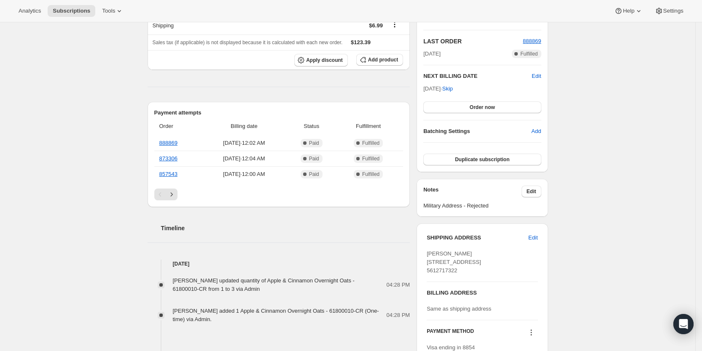  I want to click on h2: LAST ORDER, so click(473, 41).